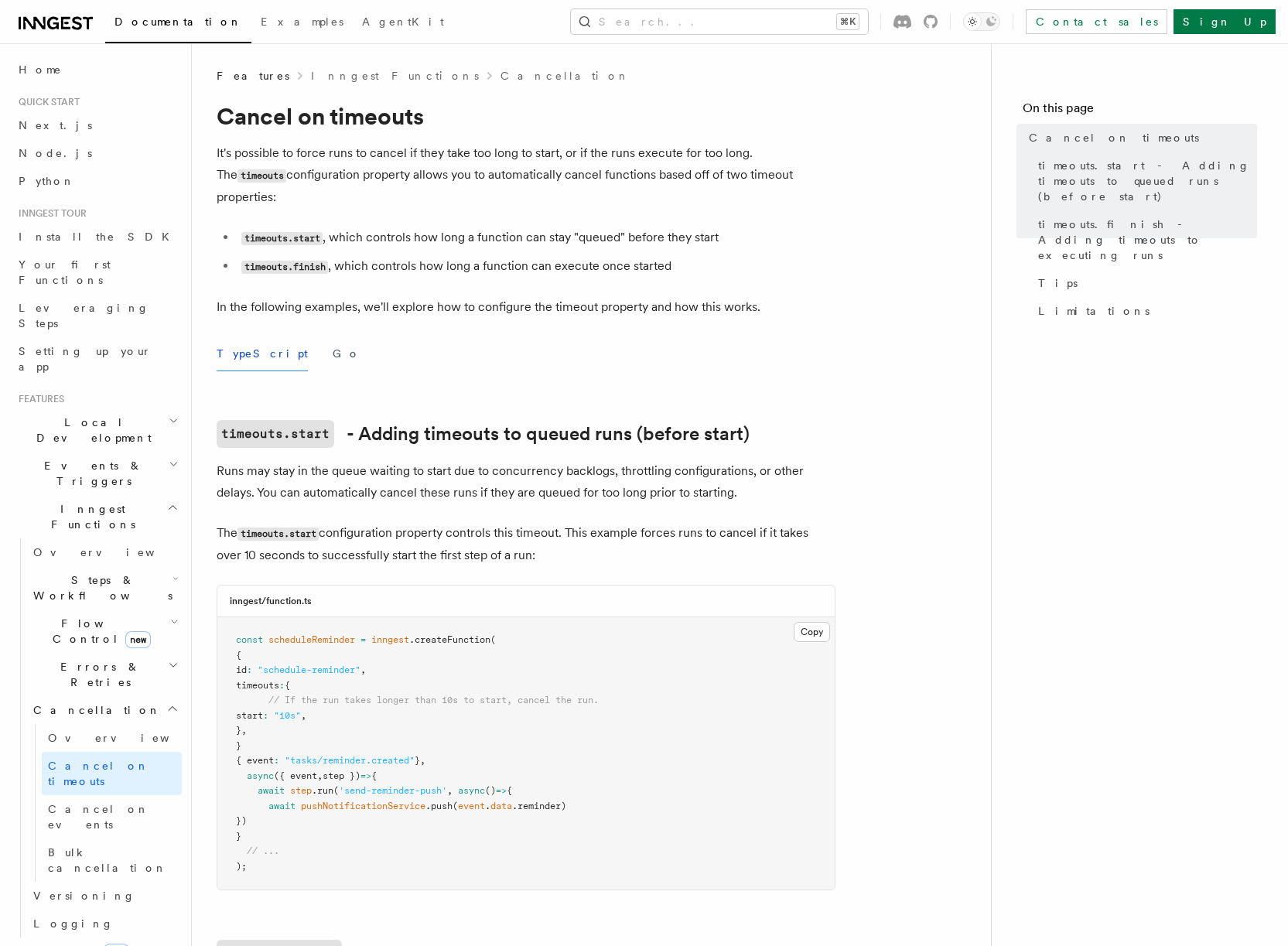  What do you see at coordinates (97, 738) in the screenshot?
I see `div: Inngest Functions` at bounding box center [97, 738].